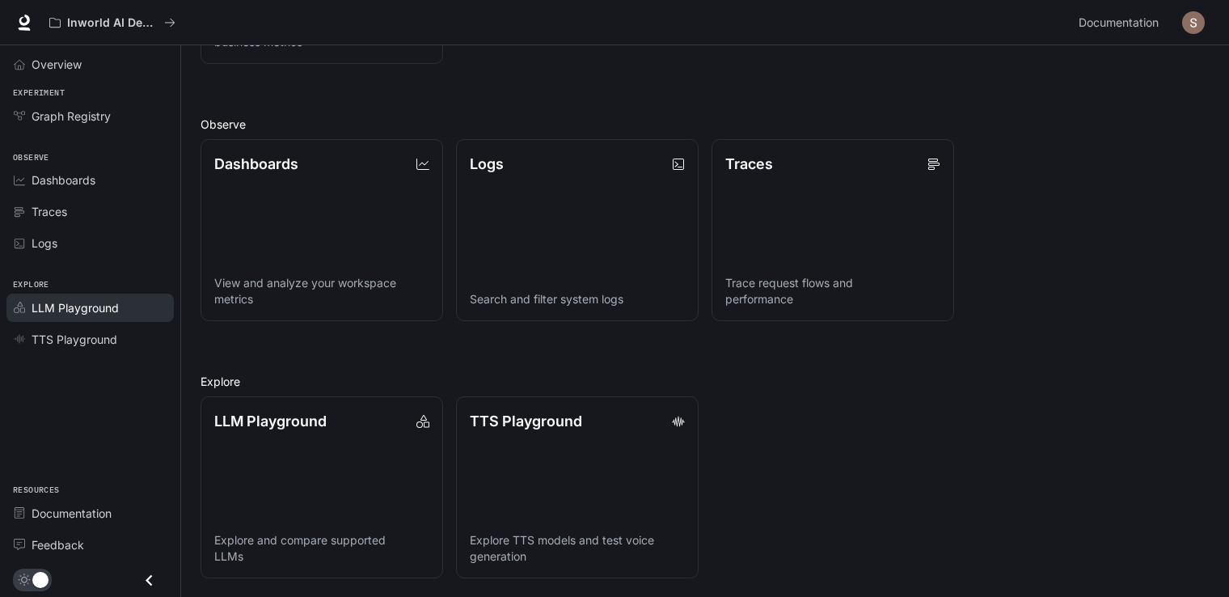 This screenshot has width=1229, height=597. Describe the element at coordinates (833, 291) in the screenshot. I see `p: Trace request flows and performance` at that location.